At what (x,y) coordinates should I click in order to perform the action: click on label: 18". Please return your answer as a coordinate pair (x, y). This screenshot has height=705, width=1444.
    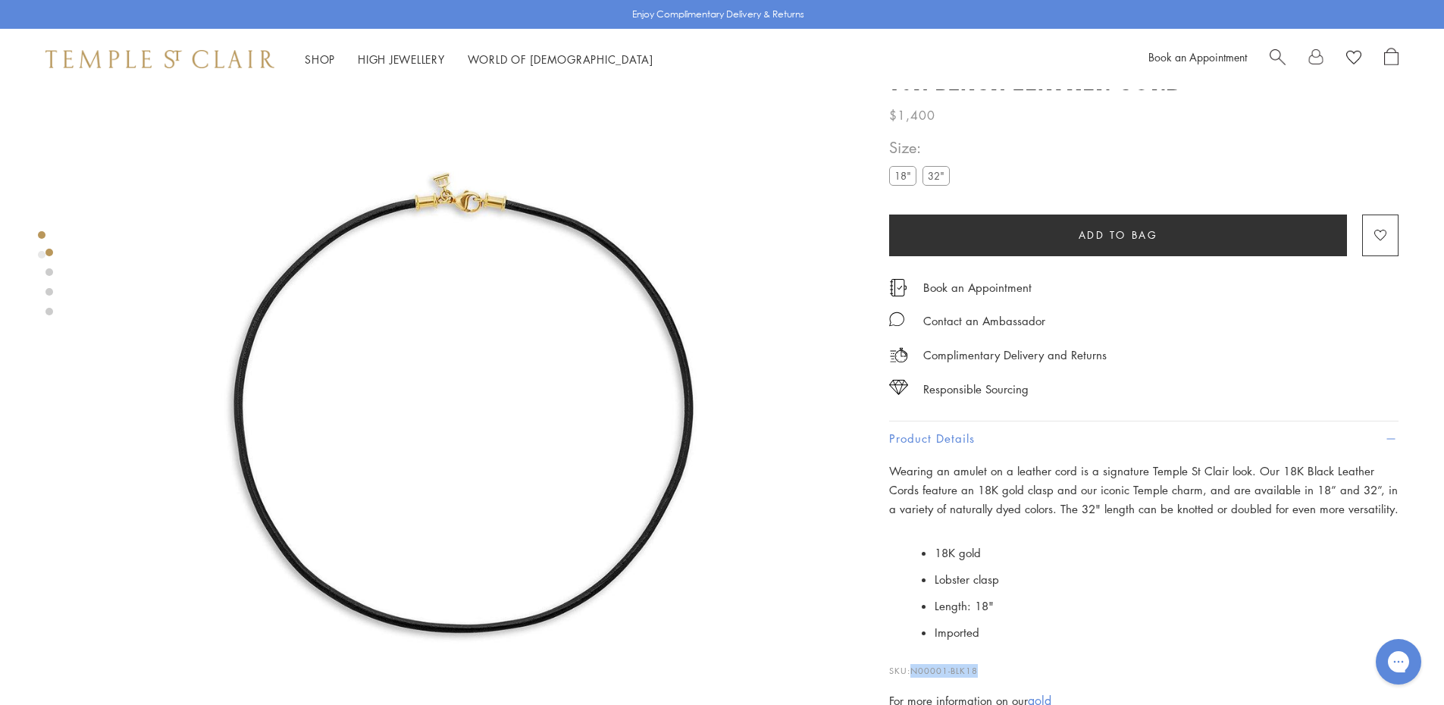
    Looking at the image, I should click on (903, 176).